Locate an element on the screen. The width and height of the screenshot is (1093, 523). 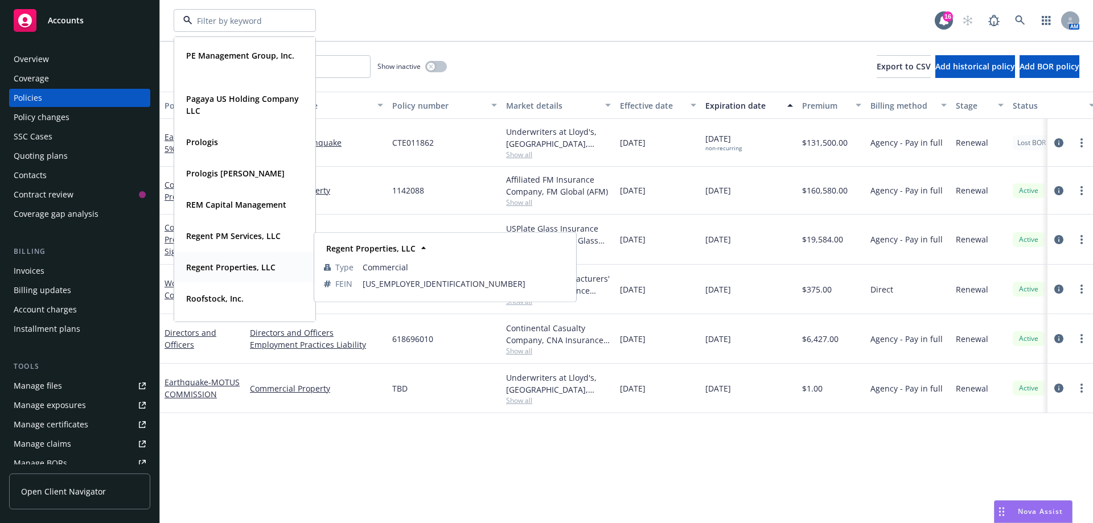
a: Overview is located at coordinates (80, 59).